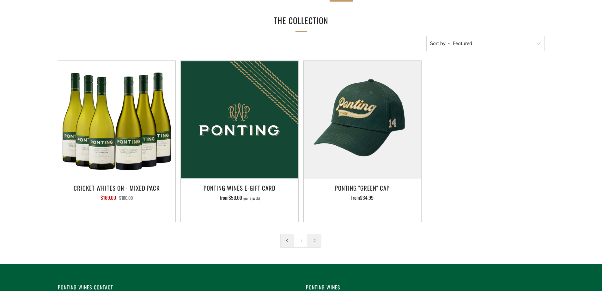 The width and height of the screenshot is (602, 291). Describe the element at coordinates (108, 197) in the screenshot. I see `span: $169.00` at that location.